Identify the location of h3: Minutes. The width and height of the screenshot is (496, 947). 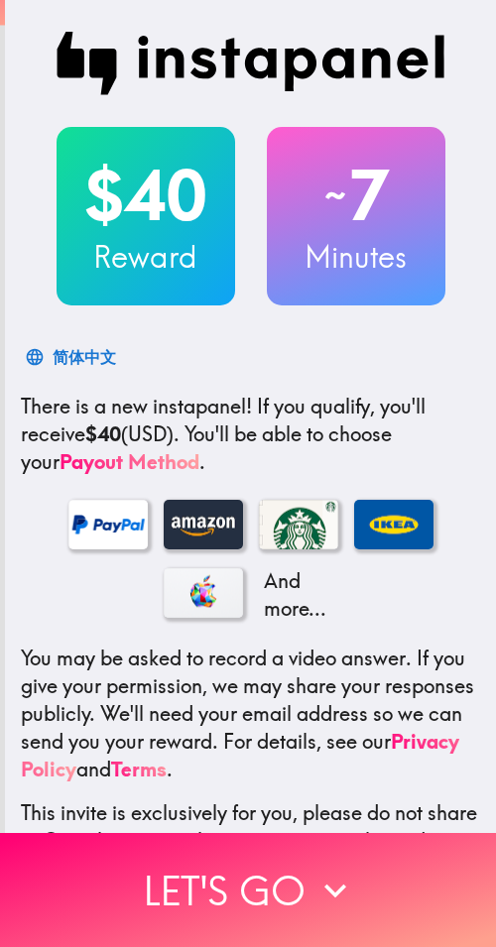
(356, 257).